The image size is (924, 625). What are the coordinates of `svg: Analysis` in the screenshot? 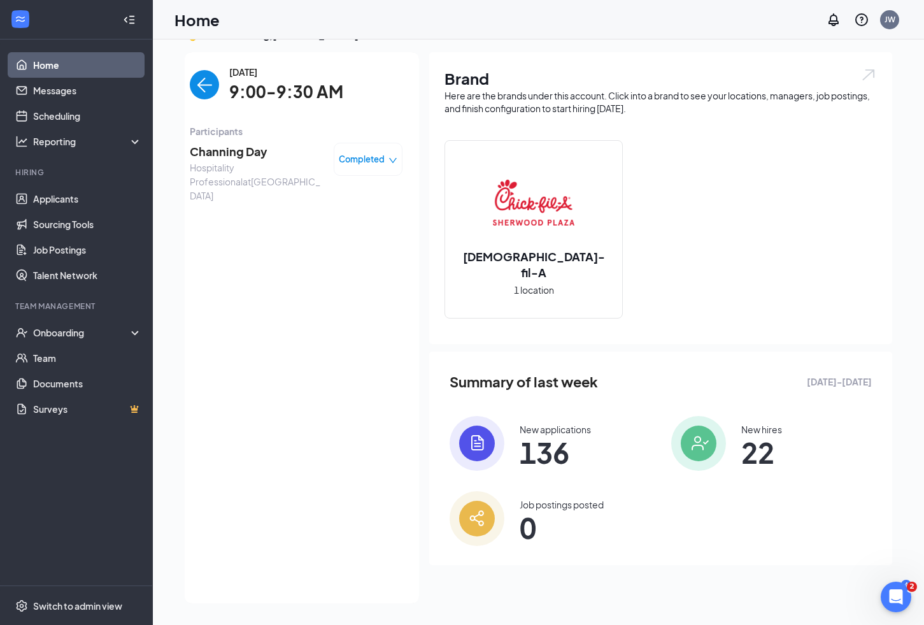 It's located at (22, 141).